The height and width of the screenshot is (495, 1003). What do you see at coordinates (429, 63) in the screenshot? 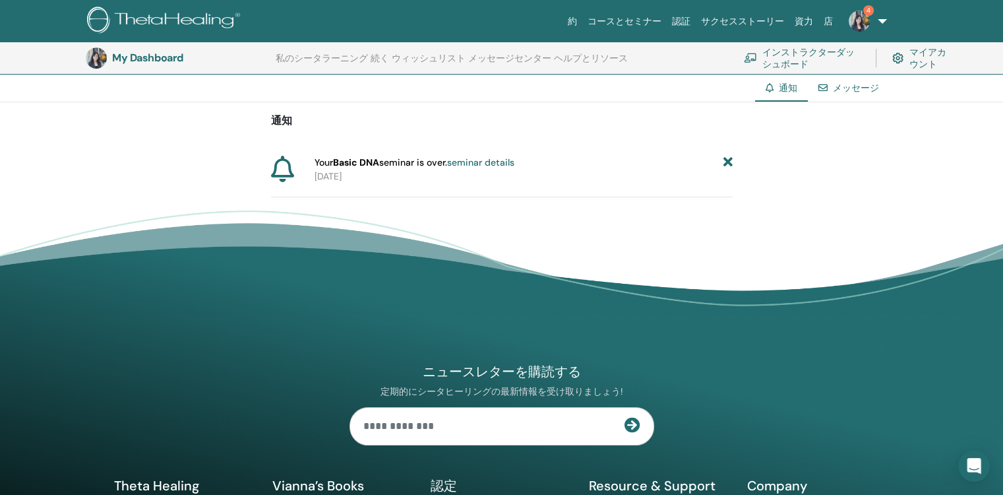
I see `a: ウィッシュリスト` at bounding box center [429, 63].